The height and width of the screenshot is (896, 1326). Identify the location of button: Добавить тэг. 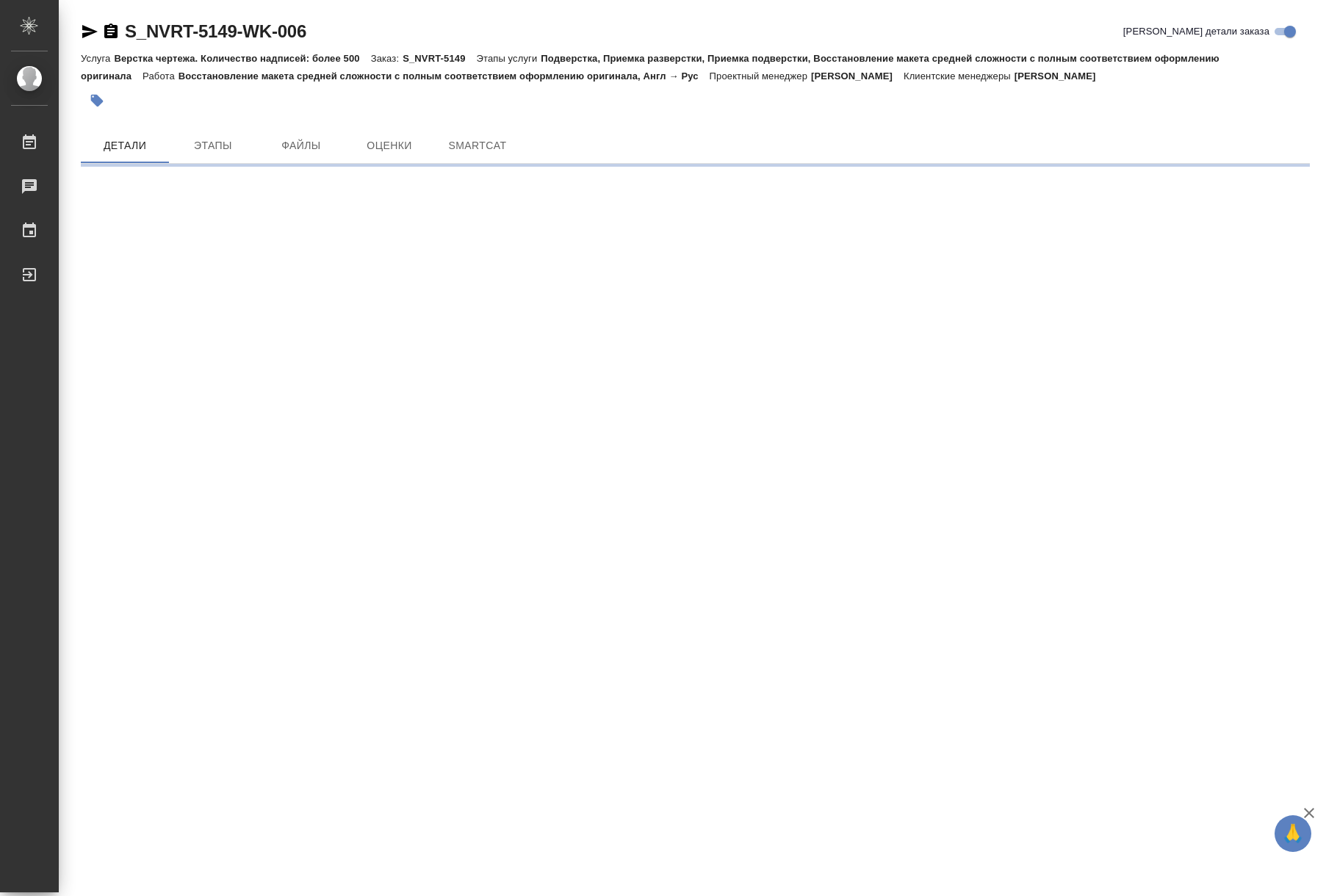
(97, 100).